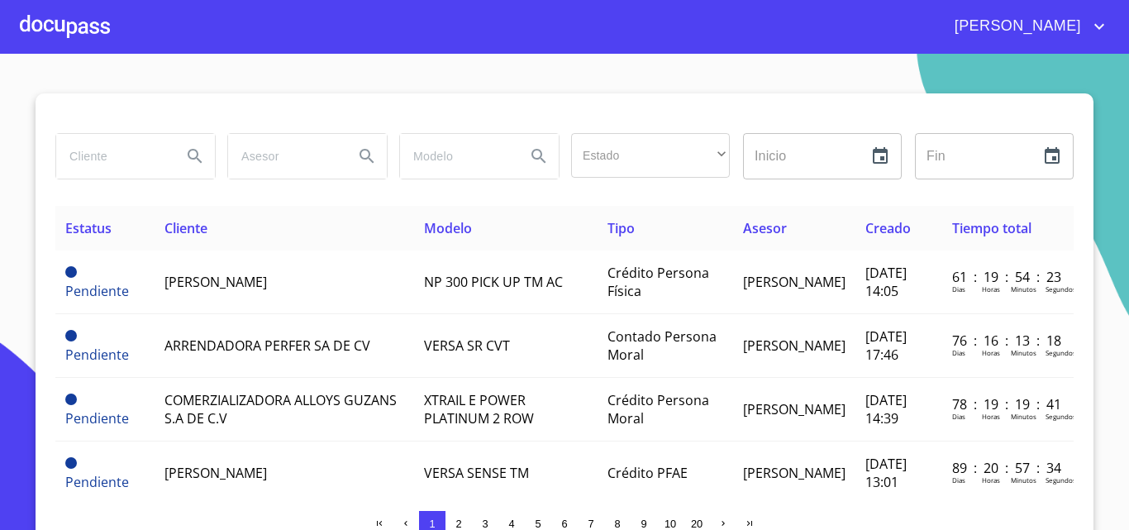 This screenshot has height=530, width=1129. Describe the element at coordinates (458, 523) in the screenshot. I see `span: 2` at that location.